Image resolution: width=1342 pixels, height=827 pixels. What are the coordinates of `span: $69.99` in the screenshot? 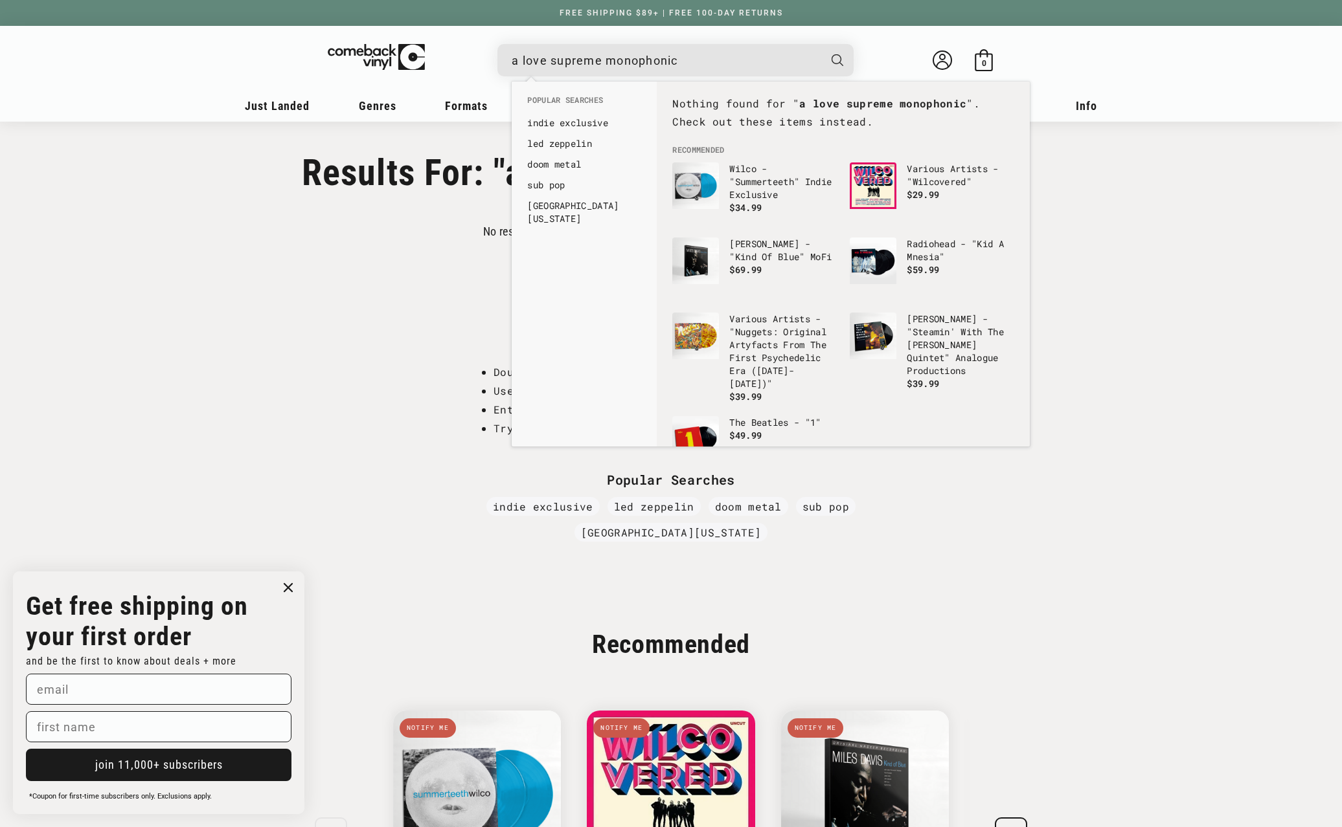 It's located at (745, 269).